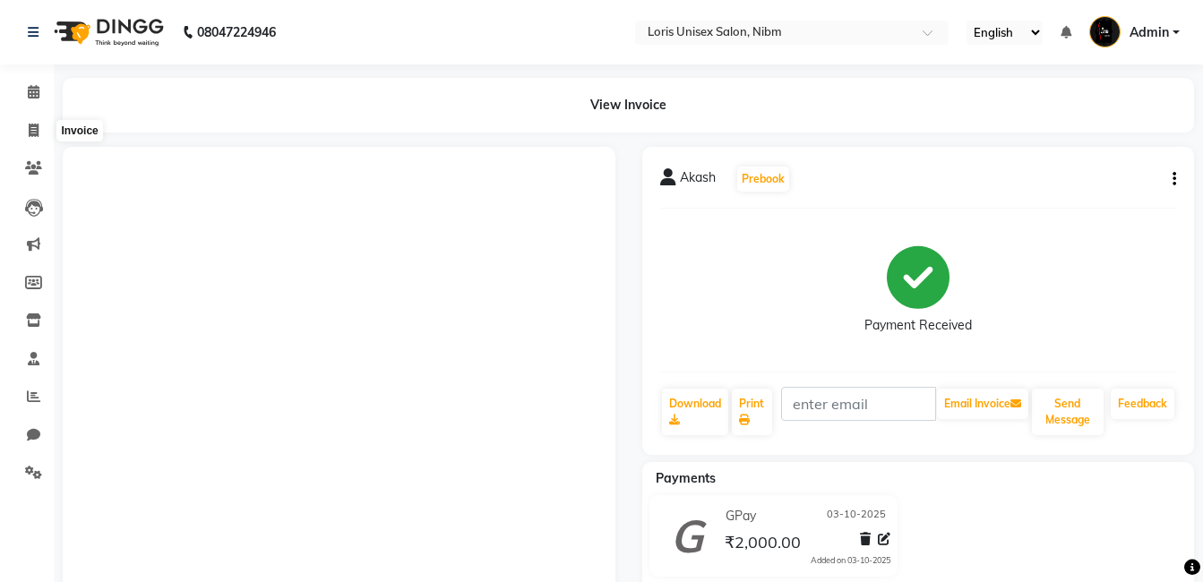 The image size is (1203, 582). What do you see at coordinates (740, 516) in the screenshot?
I see `span: GPay` at bounding box center [740, 516].